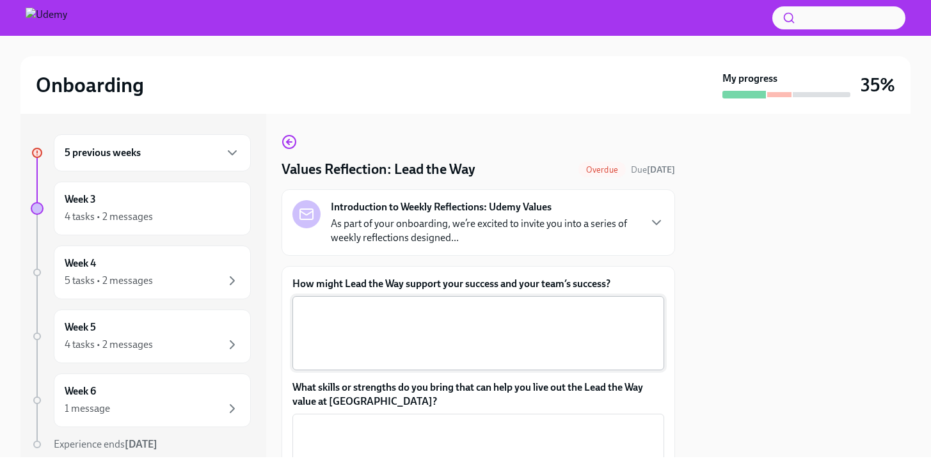 Image resolution: width=931 pixels, height=470 pixels. Describe the element at coordinates (602, 170) in the screenshot. I see `span: Overdue` at that location.